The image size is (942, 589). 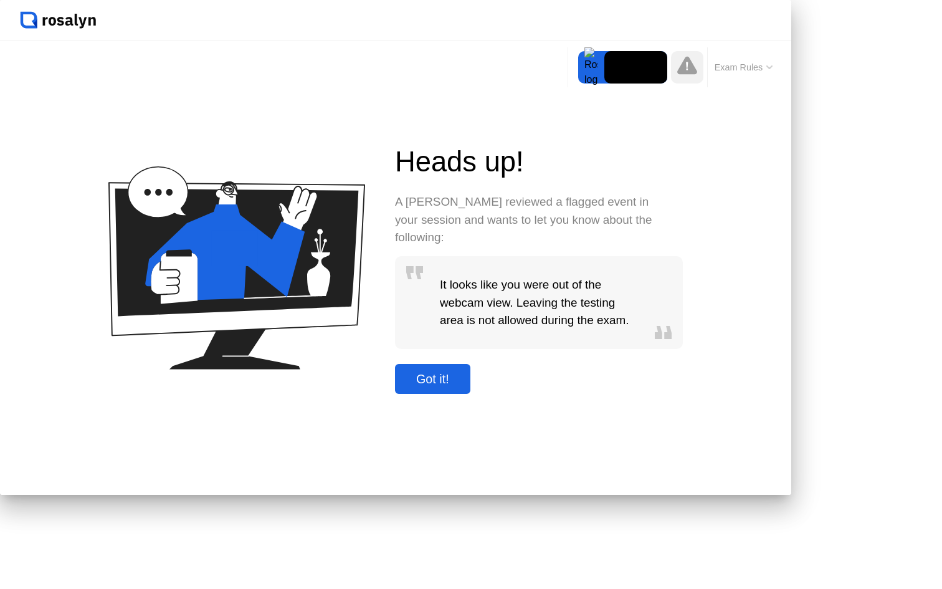 What do you see at coordinates (539, 302) in the screenshot?
I see `div: It looks like you were out of the webcam view. Leaving the testing area is not allowed during the...` at bounding box center [539, 302].